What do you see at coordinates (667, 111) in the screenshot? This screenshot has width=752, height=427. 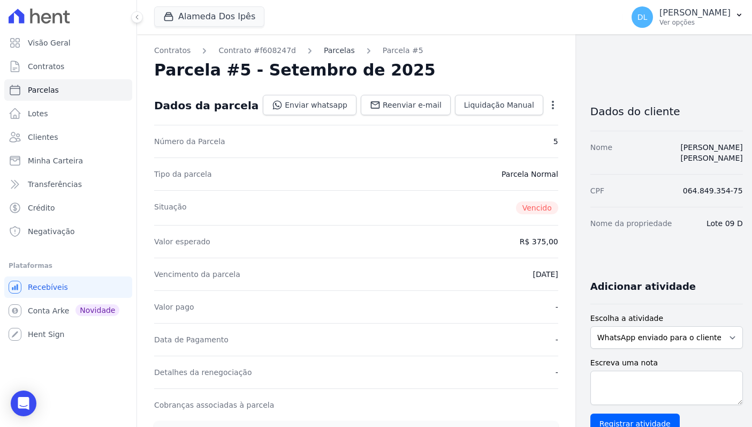 I see `h3: Dados do cliente` at bounding box center [667, 111].